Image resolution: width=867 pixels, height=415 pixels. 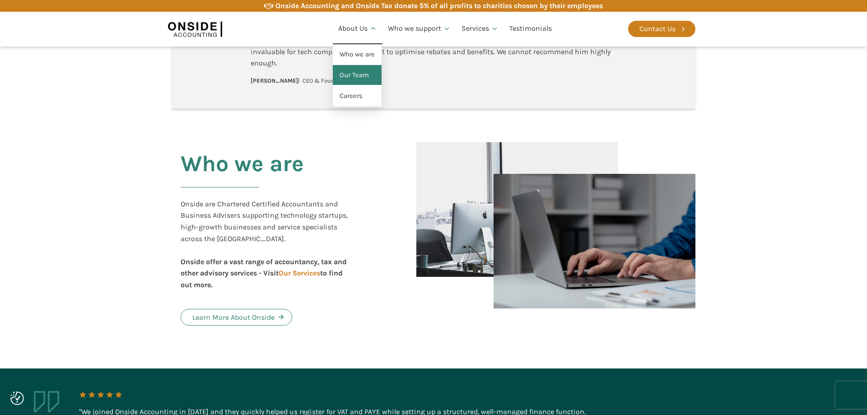 I want to click on a: Learn More About Onside, so click(x=236, y=318).